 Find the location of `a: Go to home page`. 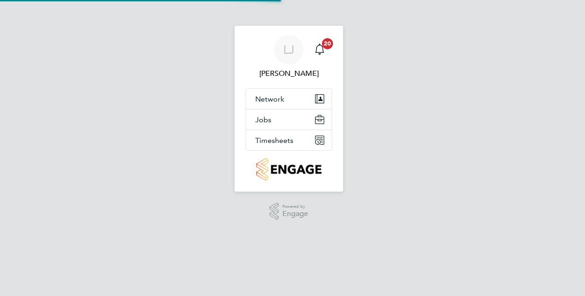

a: Go to home page is located at coordinates (289, 169).